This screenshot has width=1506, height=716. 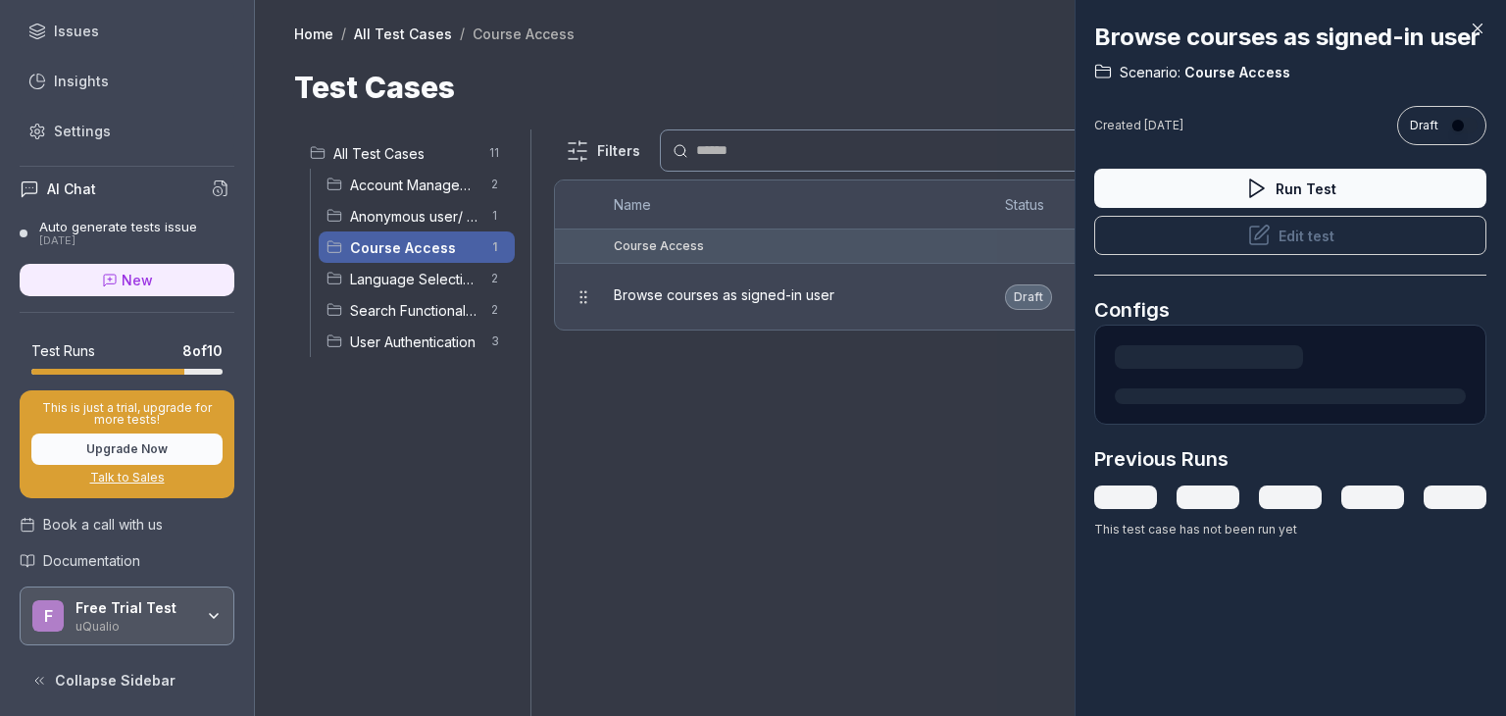 What do you see at coordinates (1290, 529) in the screenshot?
I see `div: This test case has not been run yet` at bounding box center [1290, 529].